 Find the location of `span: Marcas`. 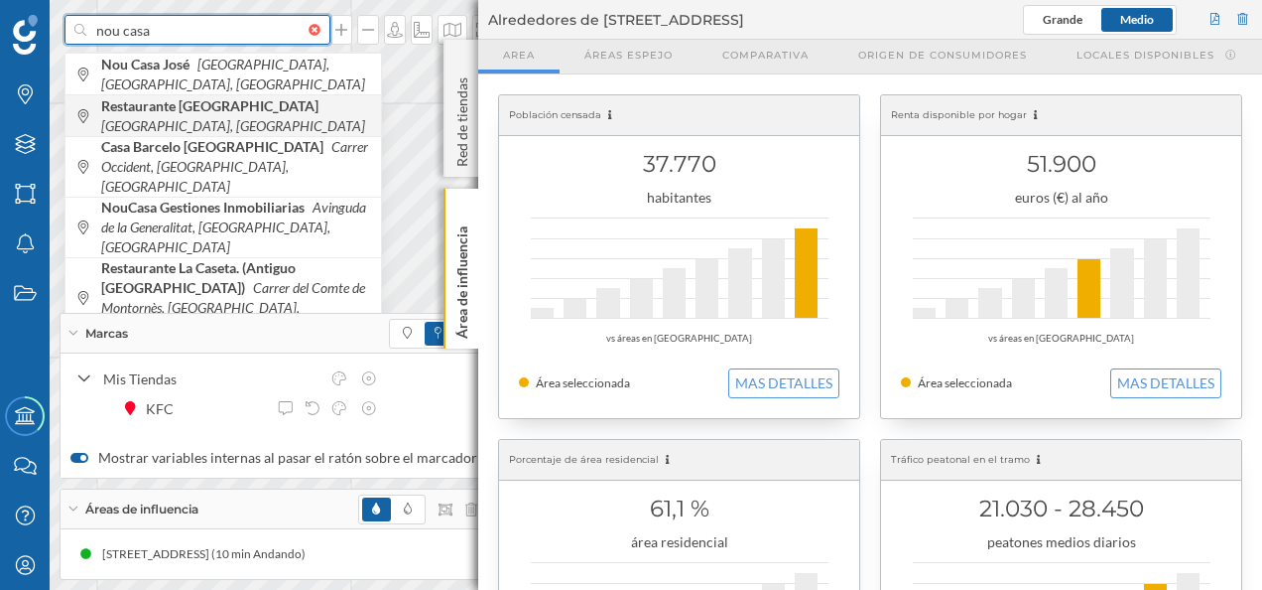

span: Marcas is located at coordinates (106, 333).